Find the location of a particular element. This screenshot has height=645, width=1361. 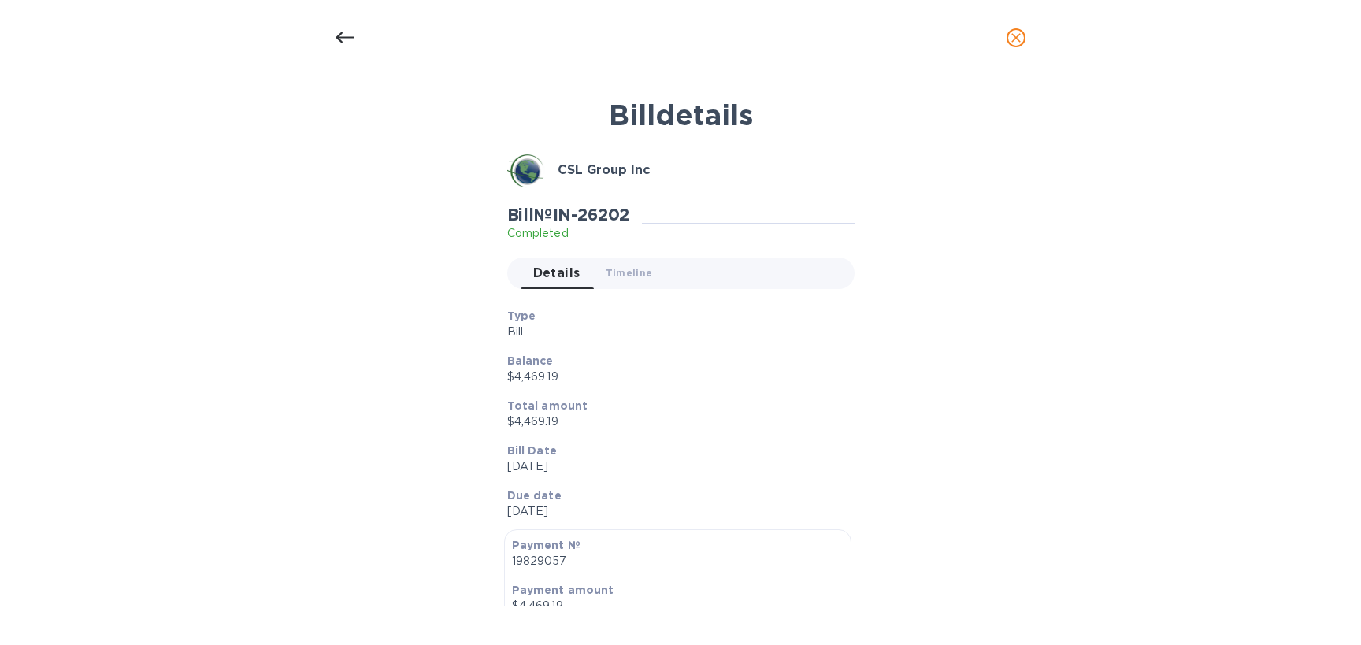

b: Payment amount is located at coordinates (563, 590).